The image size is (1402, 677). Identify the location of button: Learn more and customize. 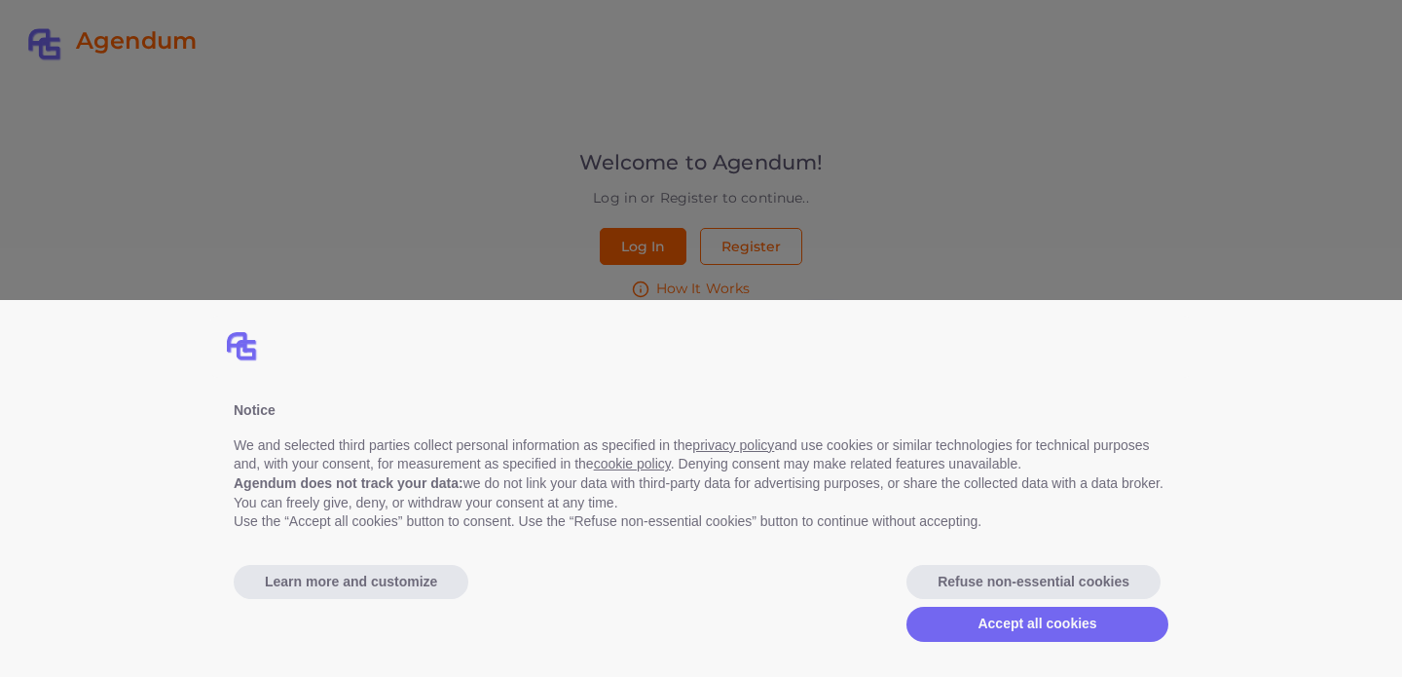
(350, 582).